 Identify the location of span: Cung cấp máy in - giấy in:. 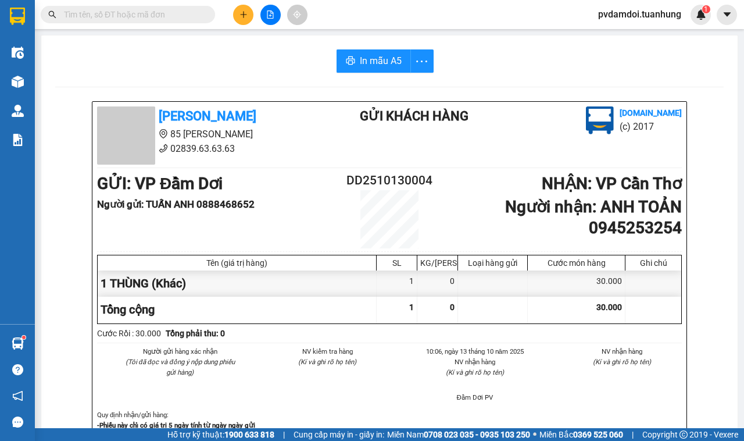
(339, 434).